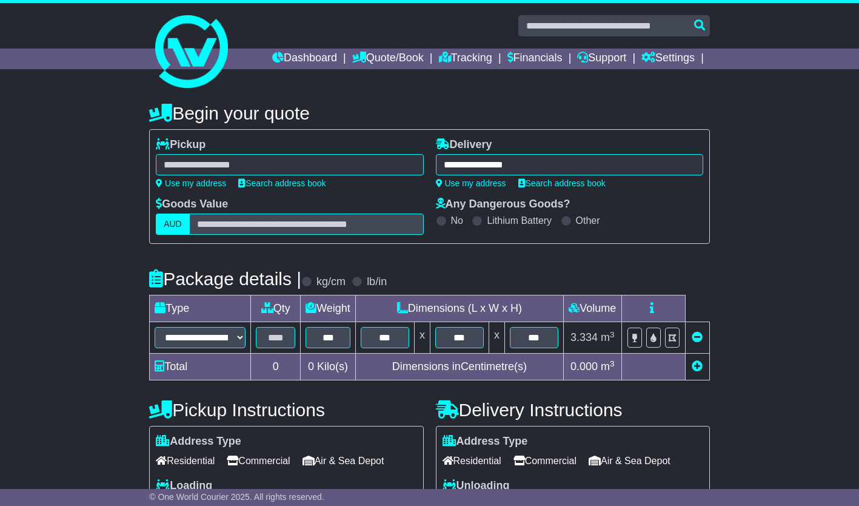  What do you see at coordinates (181, 145) in the screenshot?
I see `label: Pickup` at bounding box center [181, 145].